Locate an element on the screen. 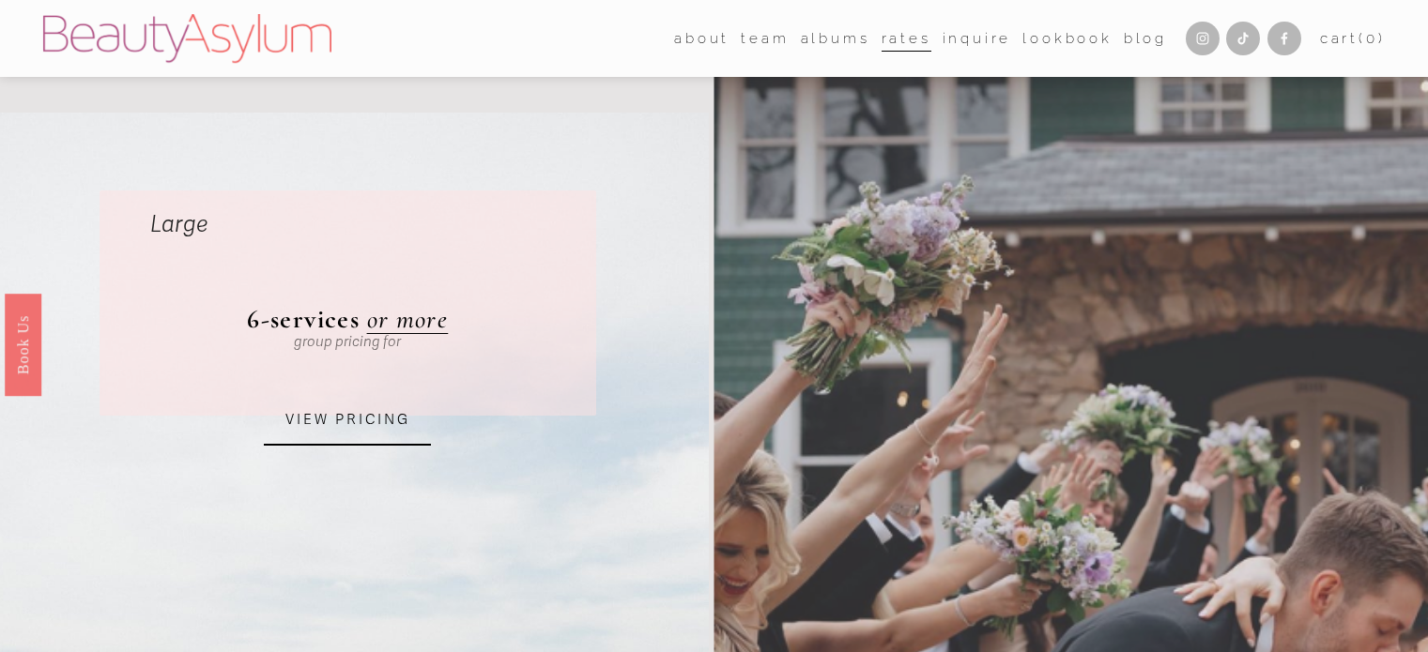 The width and height of the screenshot is (1428, 652). em: or more is located at coordinates (407, 319).